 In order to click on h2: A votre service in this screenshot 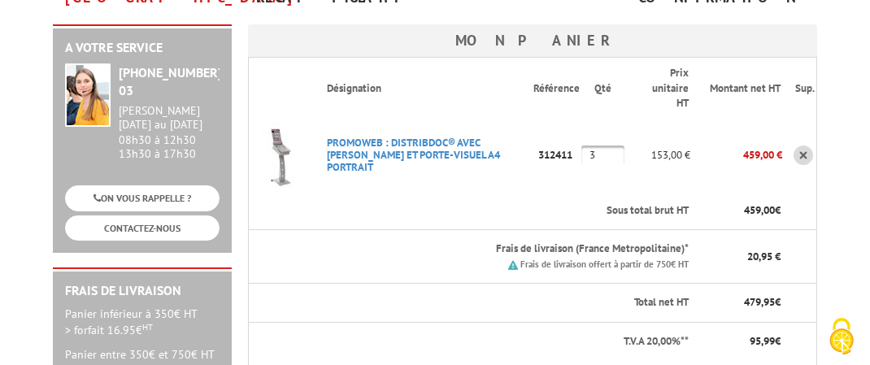, I will do `click(142, 48)`.